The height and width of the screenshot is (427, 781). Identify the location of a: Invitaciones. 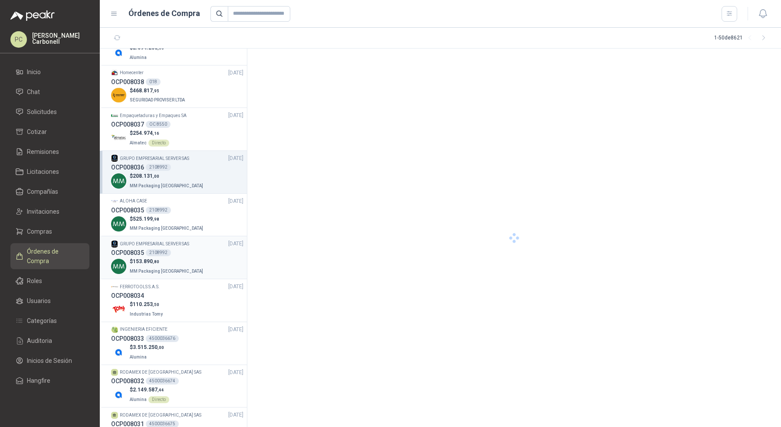
(50, 212).